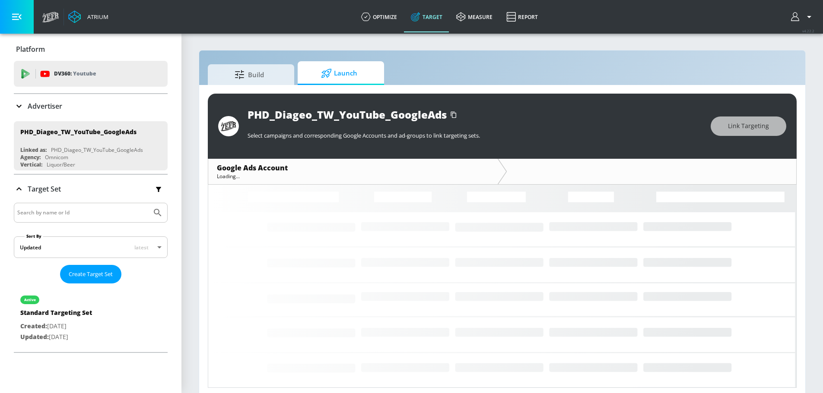 Image resolution: width=823 pixels, height=393 pixels. I want to click on div: Google Ads AccountLoading..., so click(353, 171).